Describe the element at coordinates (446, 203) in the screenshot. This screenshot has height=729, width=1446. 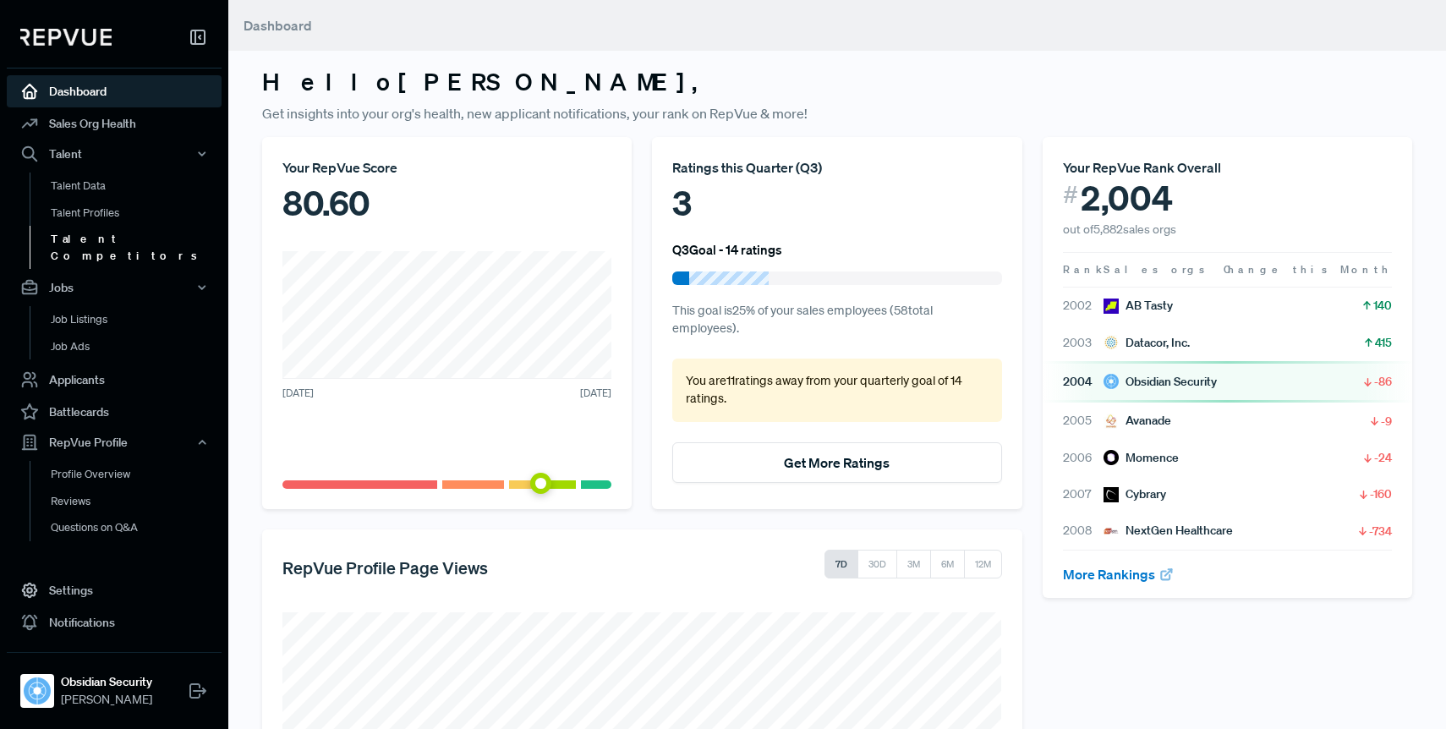
I see `div: 80.60` at that location.